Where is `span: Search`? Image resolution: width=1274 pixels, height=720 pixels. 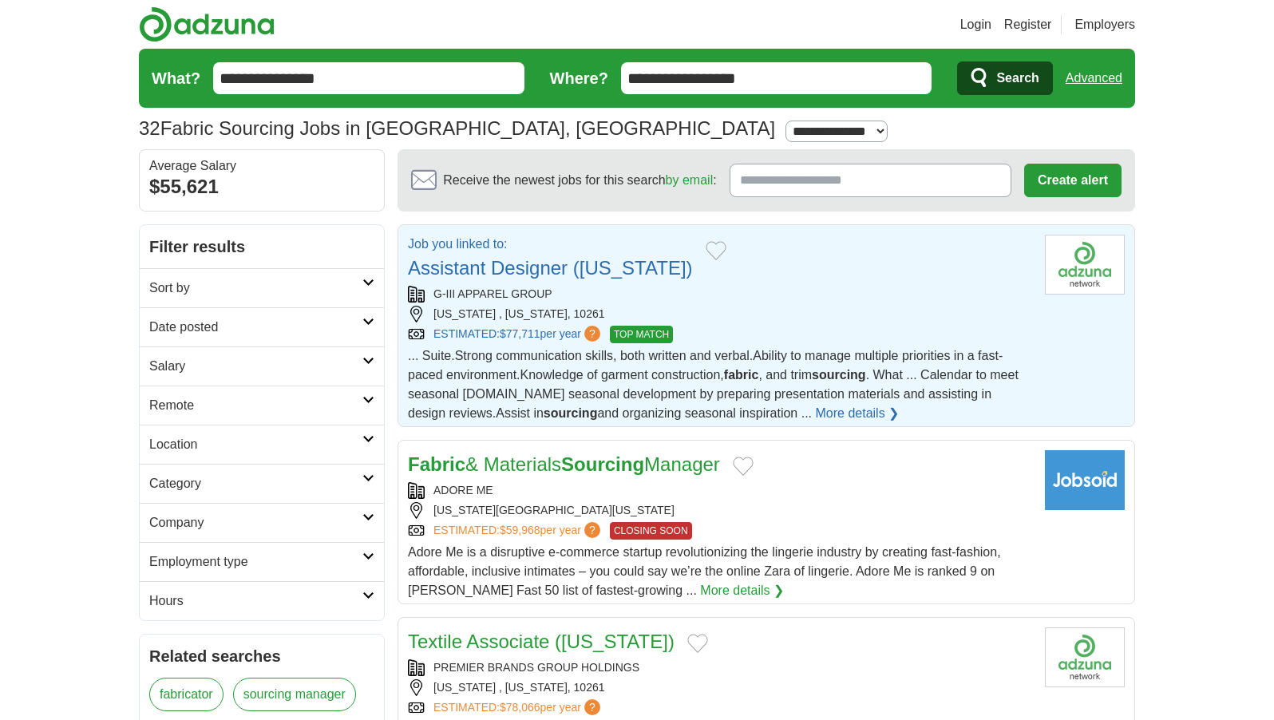 span: Search is located at coordinates (1017, 78).